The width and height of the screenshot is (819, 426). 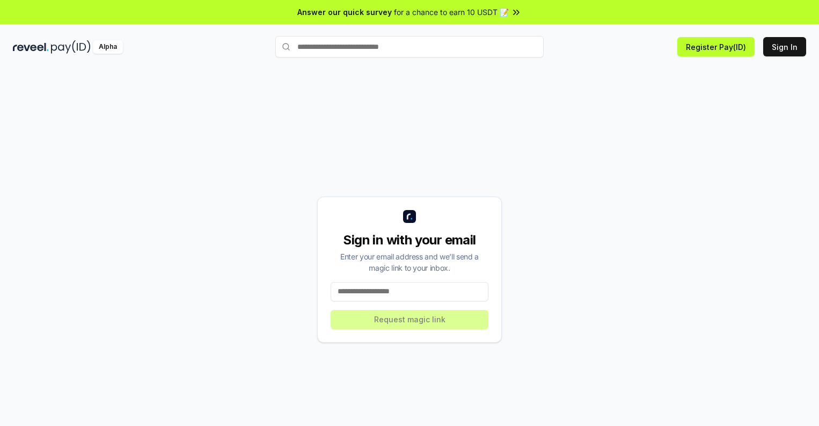 I want to click on span: for a chance to earn 10 USDT 📝, so click(x=451, y=12).